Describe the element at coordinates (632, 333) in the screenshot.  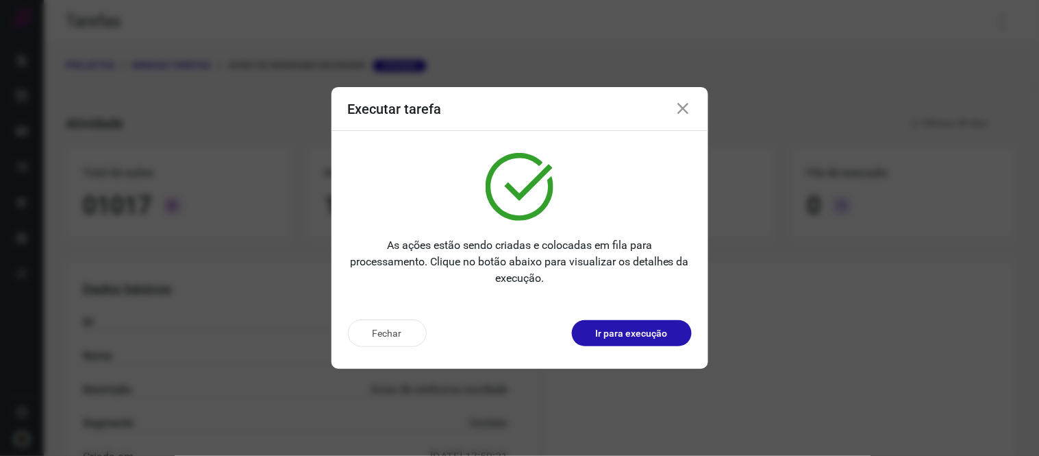
I see `p: Ir para execução` at that location.